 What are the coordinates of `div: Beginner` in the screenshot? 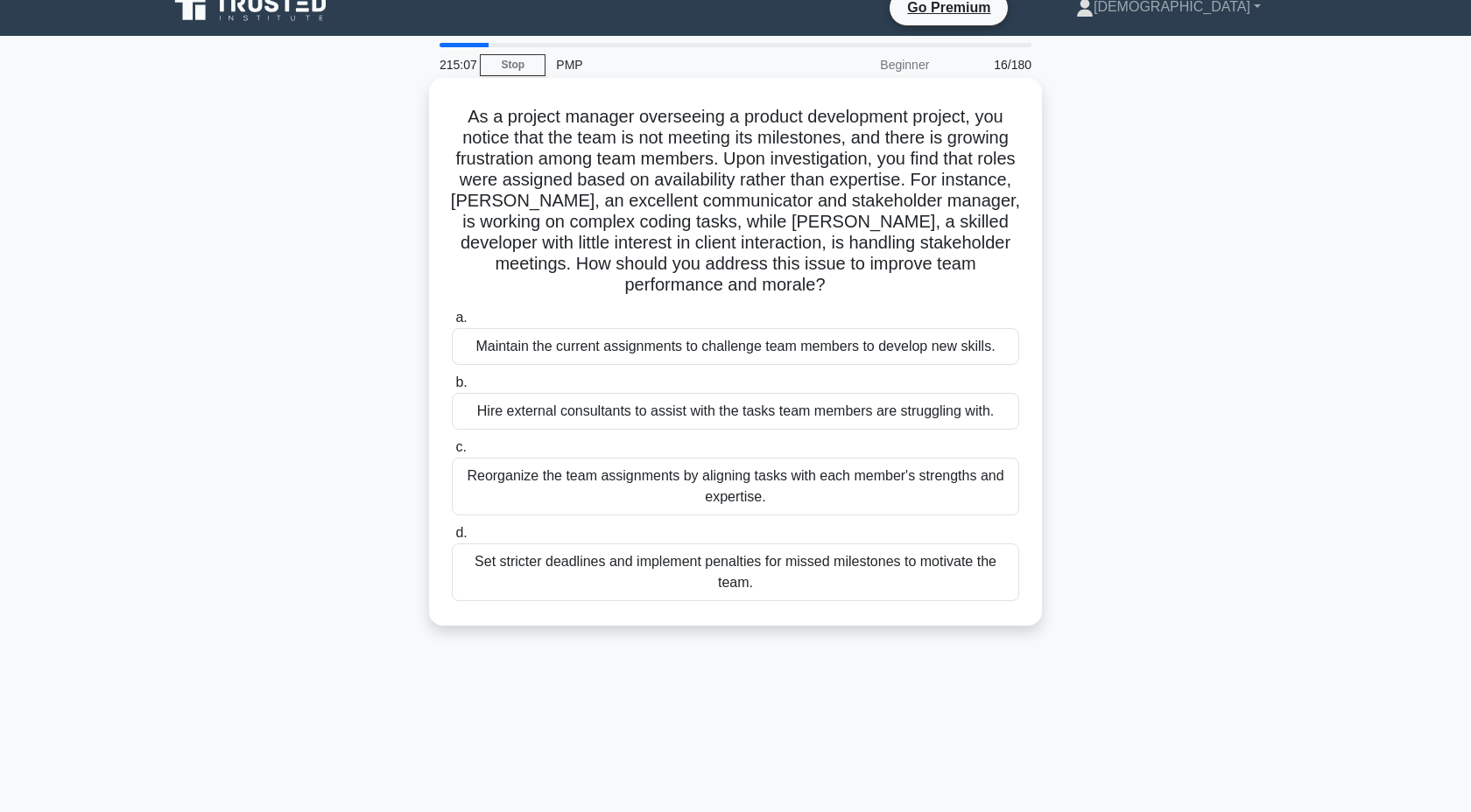 It's located at (862, 65).